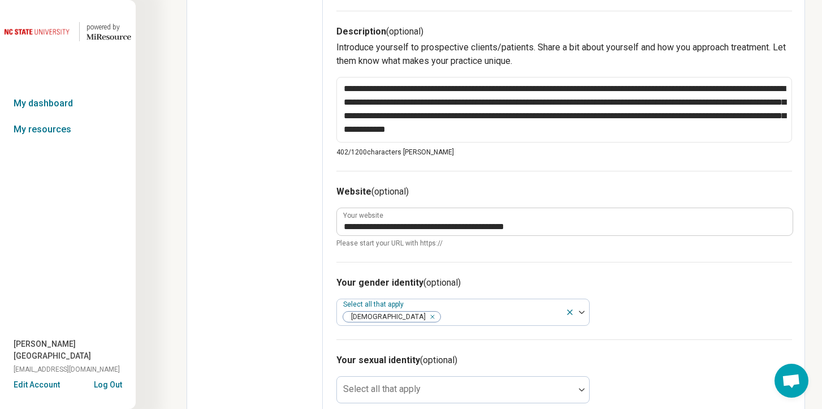 The width and height of the screenshot is (822, 409). Describe the element at coordinates (37, 384) in the screenshot. I see `button: Edit Account` at that location.